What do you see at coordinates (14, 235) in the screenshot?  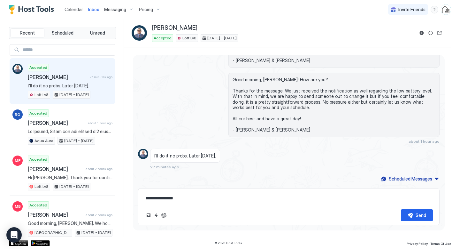 I see `div: Open Intercom Messenger` at bounding box center [14, 235].